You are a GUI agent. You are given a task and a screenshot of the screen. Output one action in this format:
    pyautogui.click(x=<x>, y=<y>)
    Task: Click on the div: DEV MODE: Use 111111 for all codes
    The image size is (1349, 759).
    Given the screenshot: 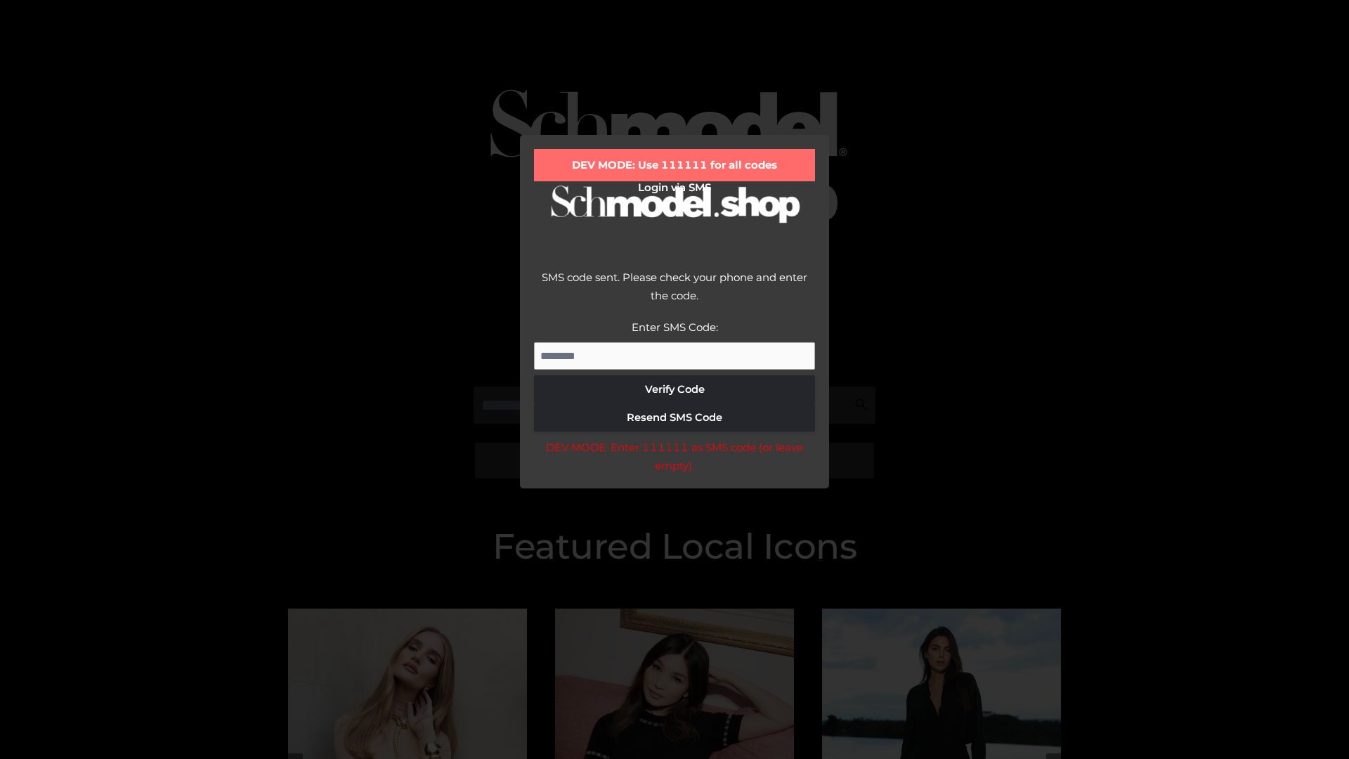 What is the action you would take?
    pyautogui.click(x=674, y=165)
    